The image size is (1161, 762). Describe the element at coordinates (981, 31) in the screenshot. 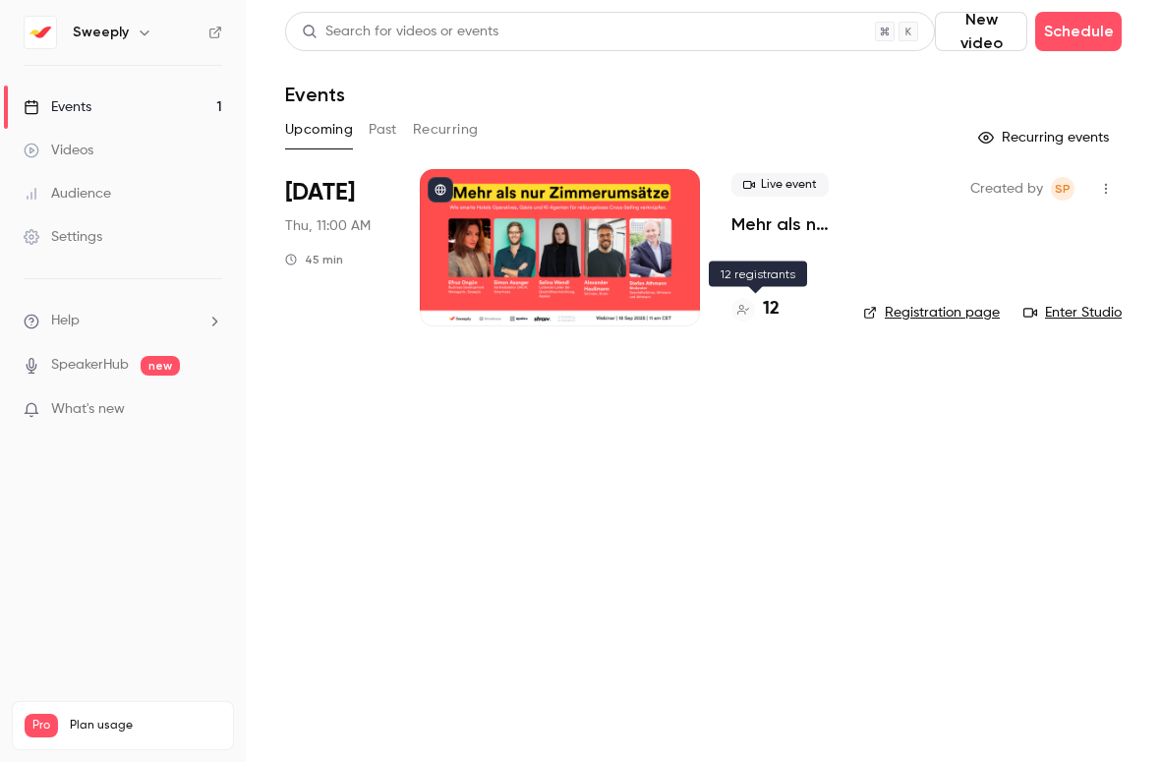

I see `button: New video` at that location.